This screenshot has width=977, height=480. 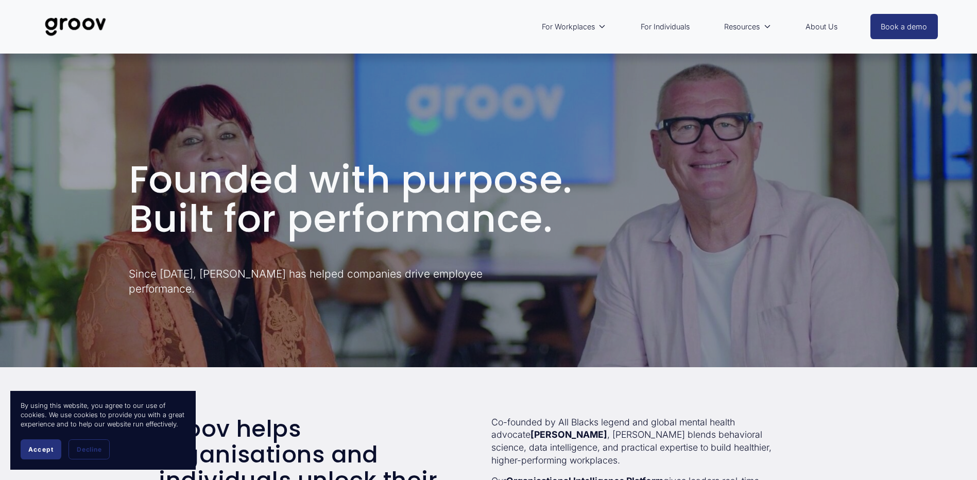 What do you see at coordinates (822, 27) in the screenshot?
I see `a: About Us` at bounding box center [822, 27].